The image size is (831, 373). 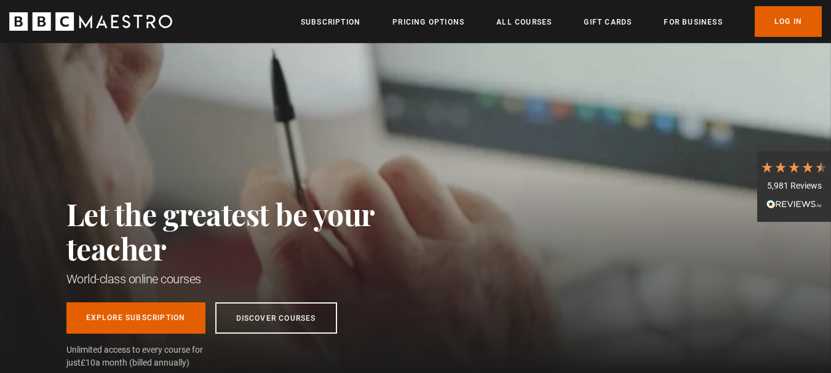 What do you see at coordinates (794, 167) in the screenshot?
I see `div: 4.7 Stars` at bounding box center [794, 167].